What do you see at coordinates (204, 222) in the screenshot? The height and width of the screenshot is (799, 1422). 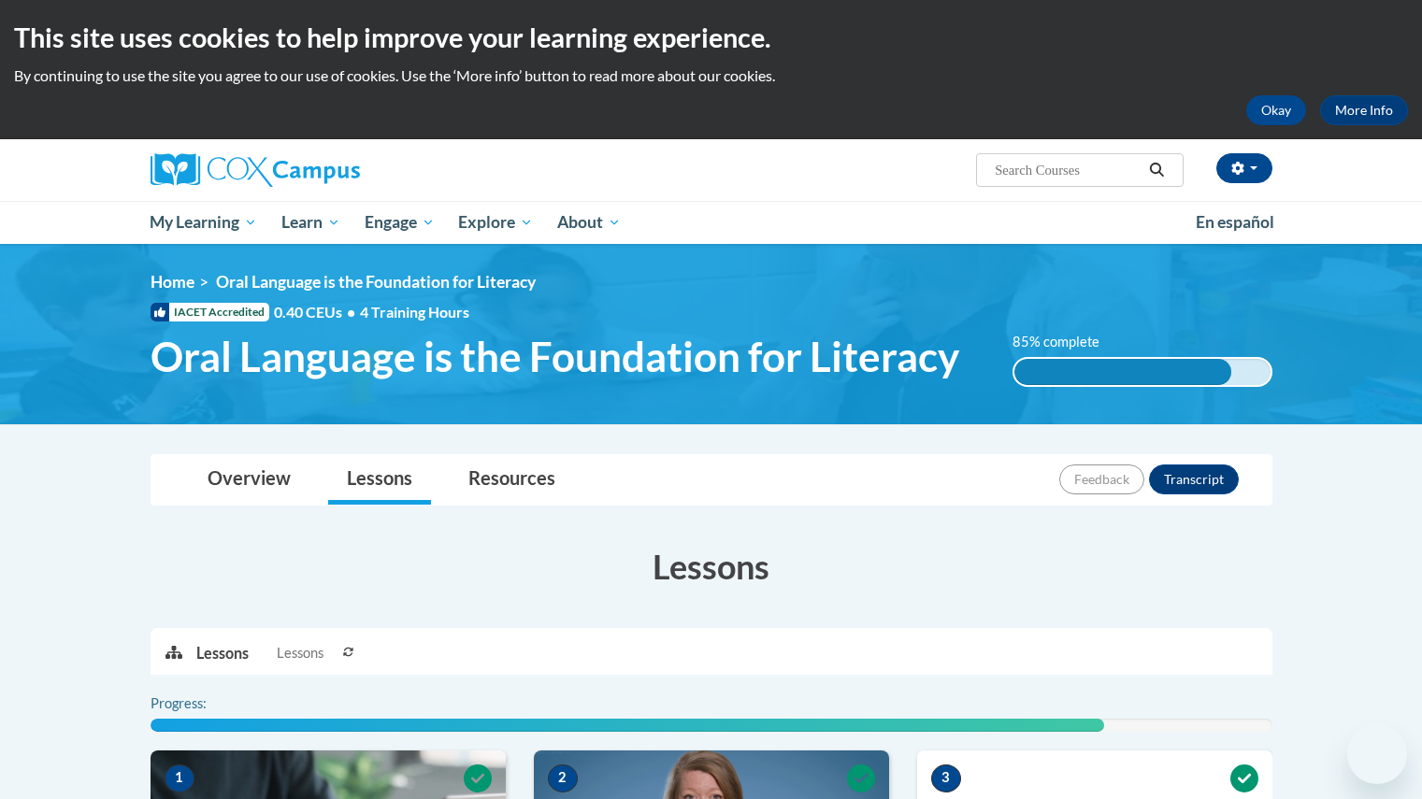 I see `a: My Learning` at bounding box center [204, 222].